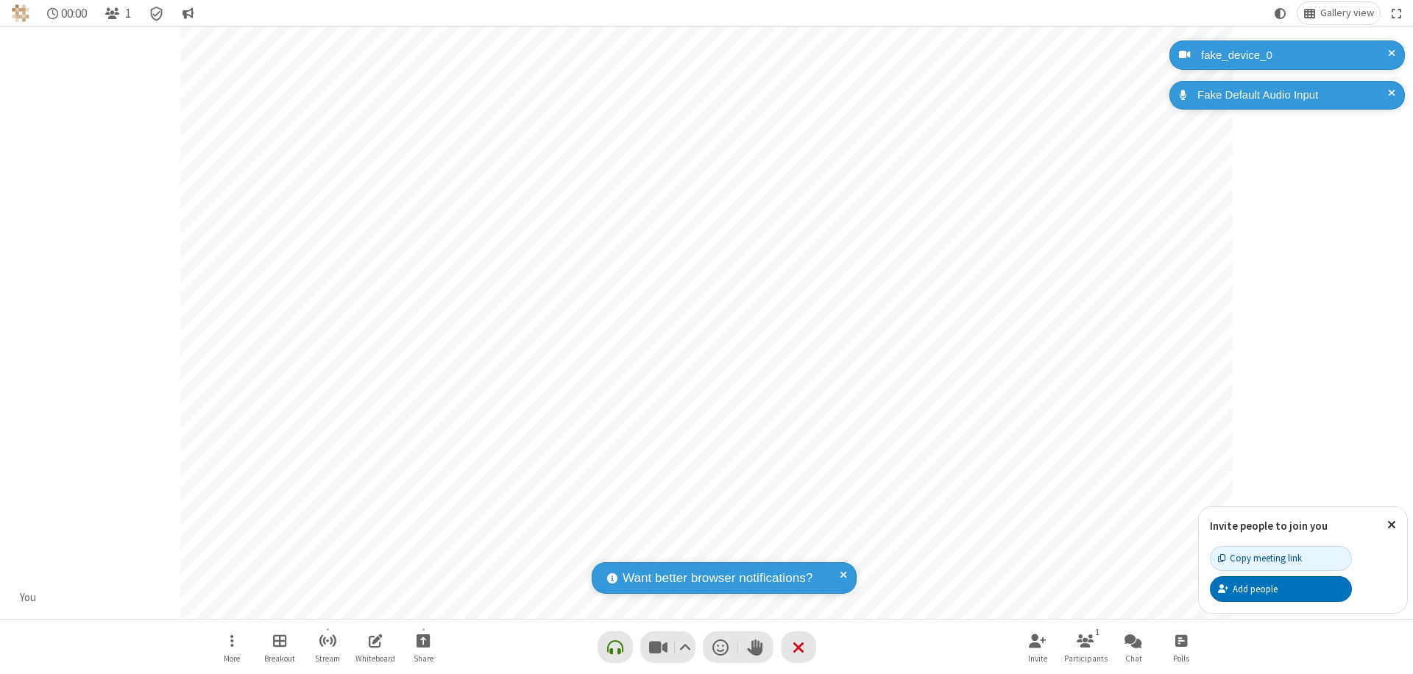 The height and width of the screenshot is (674, 1413). Describe the element at coordinates (280, 647) in the screenshot. I see `button: Manage Breakout Rooms` at that location.